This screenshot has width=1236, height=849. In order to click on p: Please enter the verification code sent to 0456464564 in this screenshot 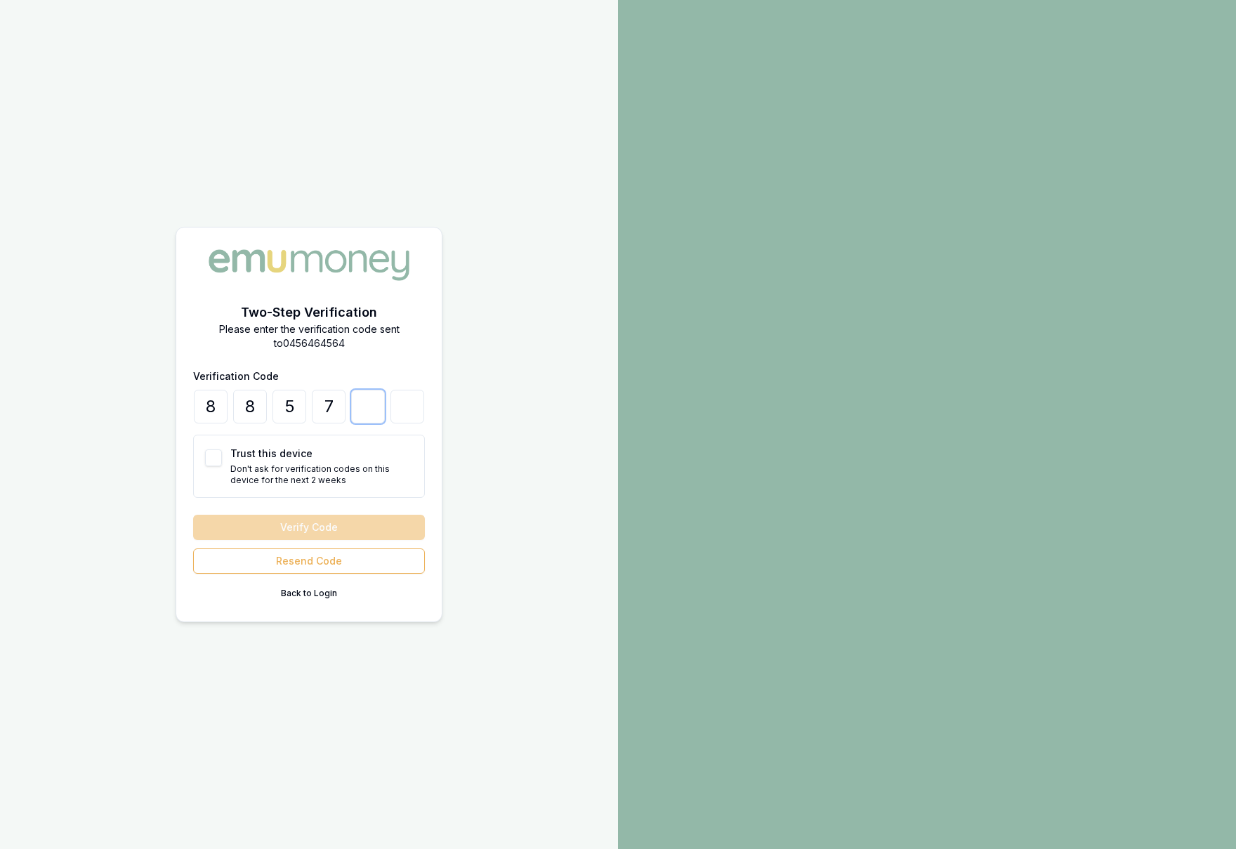, I will do `click(309, 337)`.